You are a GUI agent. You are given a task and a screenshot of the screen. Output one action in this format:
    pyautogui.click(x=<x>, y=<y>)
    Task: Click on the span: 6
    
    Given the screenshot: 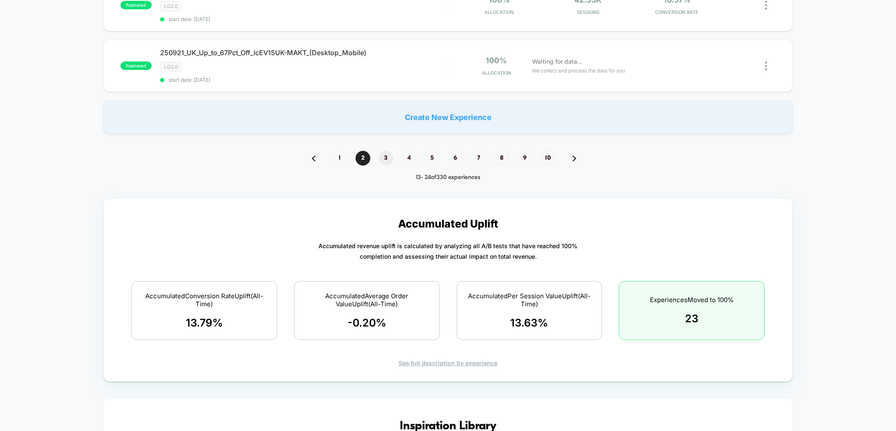 What is the action you would take?
    pyautogui.click(x=455, y=158)
    